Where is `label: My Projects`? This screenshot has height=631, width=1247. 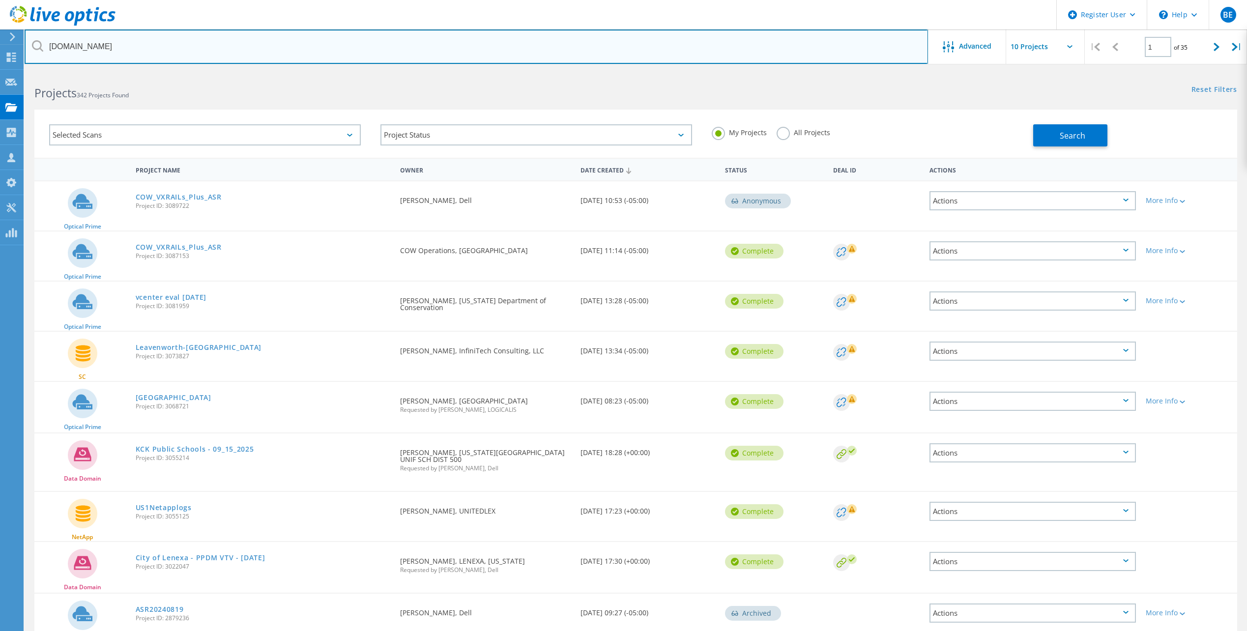
label: My Projects is located at coordinates (740, 131).